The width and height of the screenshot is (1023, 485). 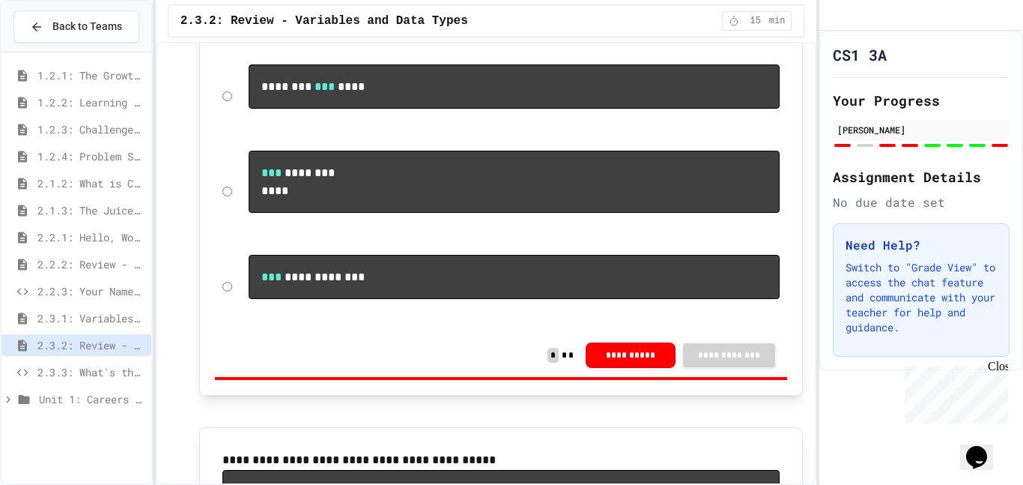 I want to click on span: 1.2.4: Problem Solving Practice, so click(x=91, y=156).